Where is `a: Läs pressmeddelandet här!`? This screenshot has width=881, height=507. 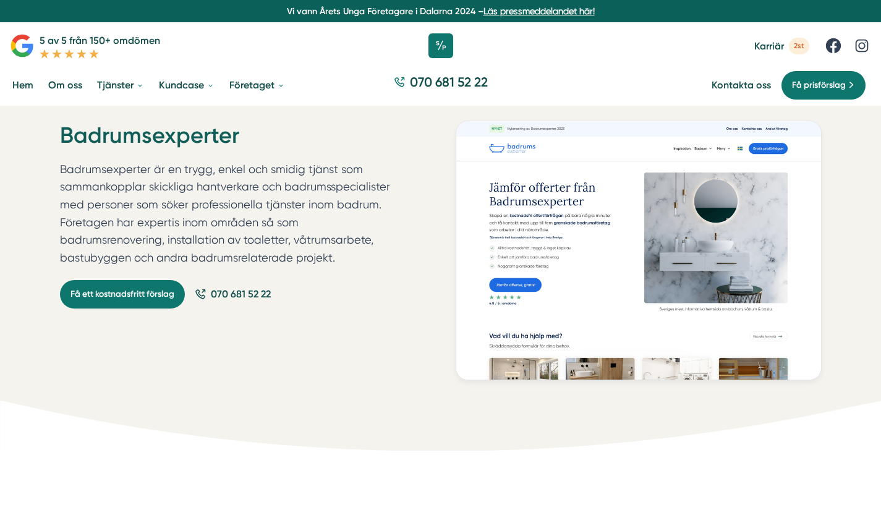
a: Läs pressmeddelandet här! is located at coordinates (539, 11).